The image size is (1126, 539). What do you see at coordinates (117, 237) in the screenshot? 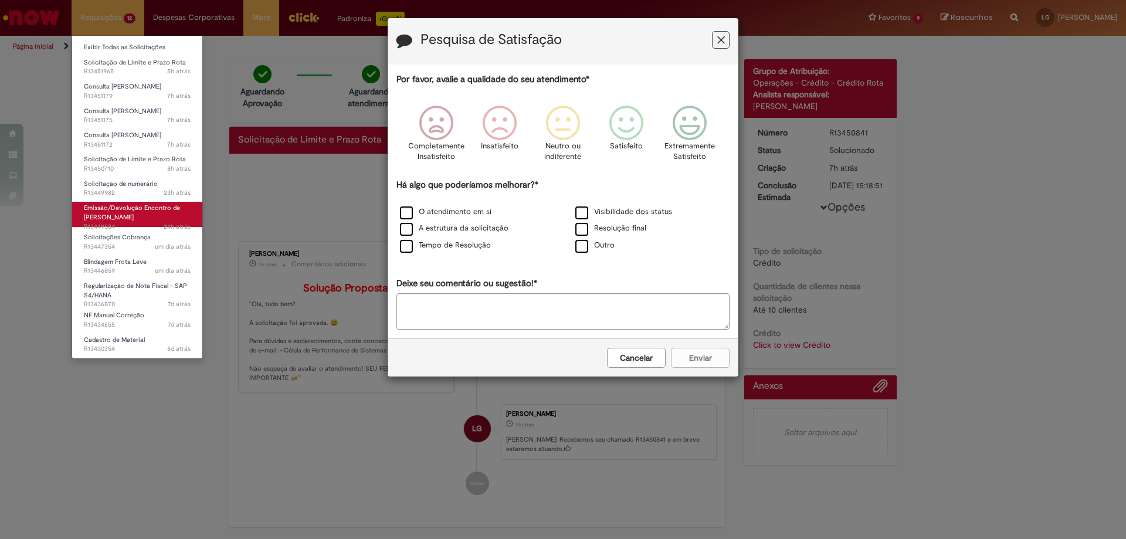
I see `span: Solicitações Cobrança` at bounding box center [117, 237].